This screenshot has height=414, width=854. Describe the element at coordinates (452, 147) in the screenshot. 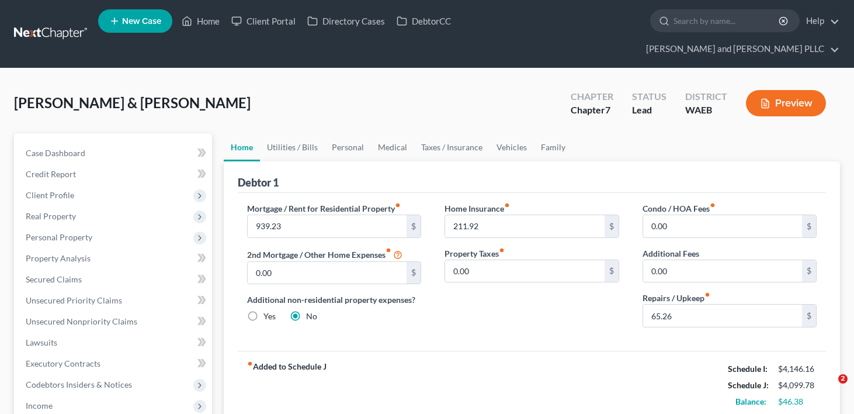

I see `a: Taxes / Insurance` at that location.